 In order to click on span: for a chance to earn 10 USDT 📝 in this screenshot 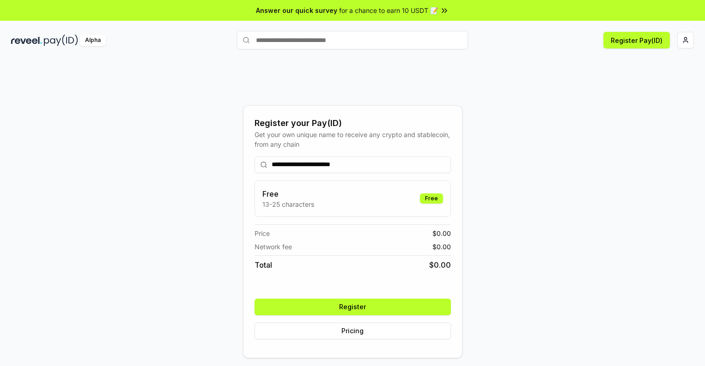, I will do `click(388, 10)`.